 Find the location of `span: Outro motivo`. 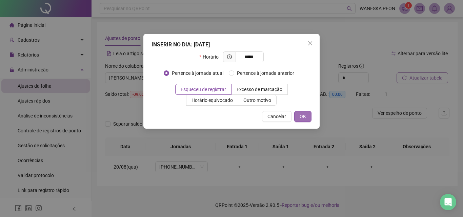

span: Outro motivo is located at coordinates (257, 100).